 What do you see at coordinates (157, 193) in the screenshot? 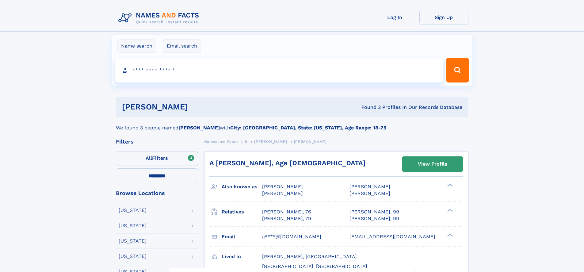
I see `div: Browse Locations` at bounding box center [157, 193].